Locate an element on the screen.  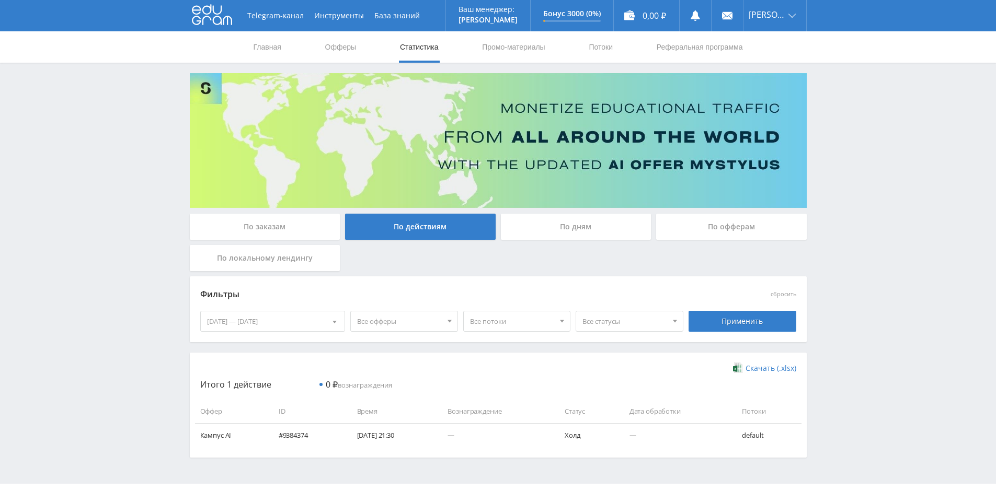
span: 0 ₽ is located at coordinates (331, 385).